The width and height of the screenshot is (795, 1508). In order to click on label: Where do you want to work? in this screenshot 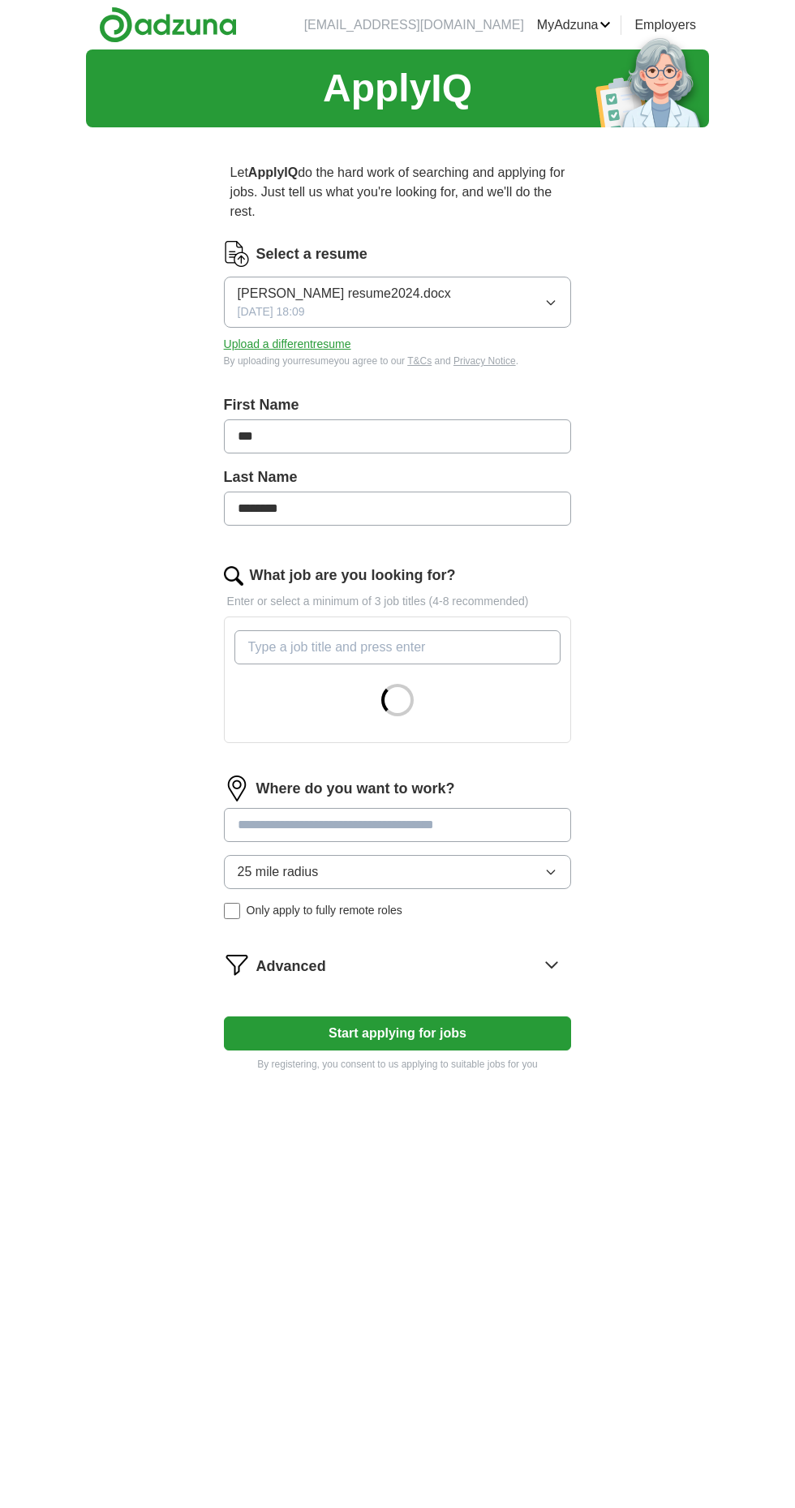, I will do `click(355, 788)`.